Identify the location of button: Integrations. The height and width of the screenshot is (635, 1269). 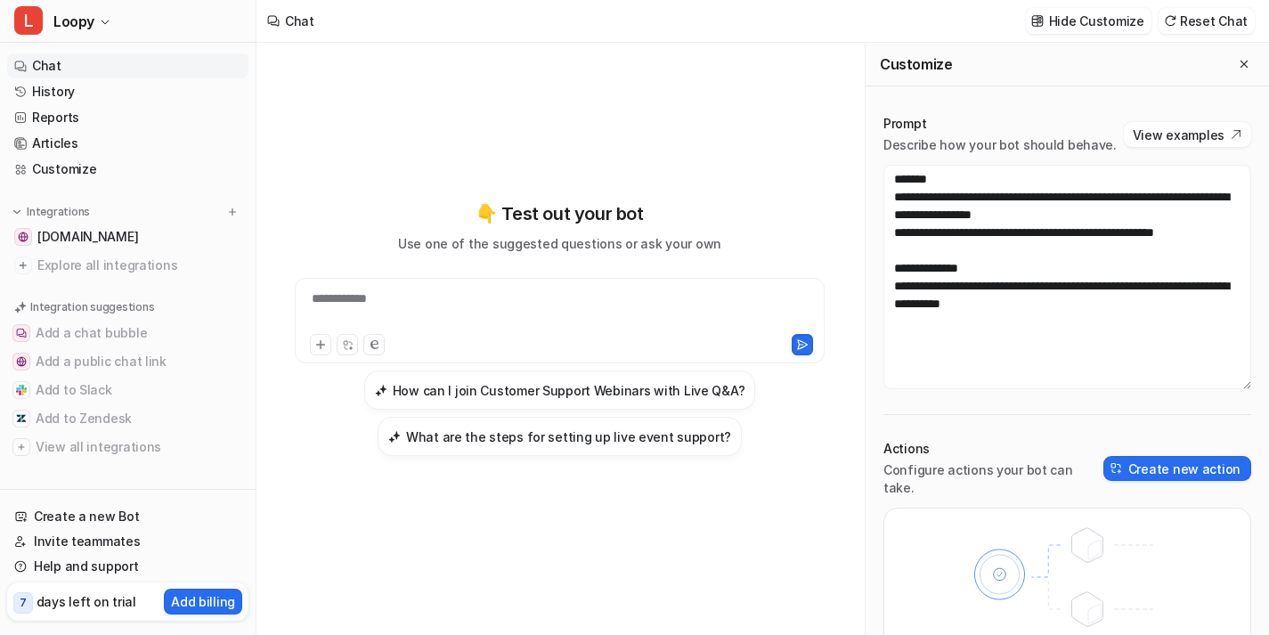
(51, 212).